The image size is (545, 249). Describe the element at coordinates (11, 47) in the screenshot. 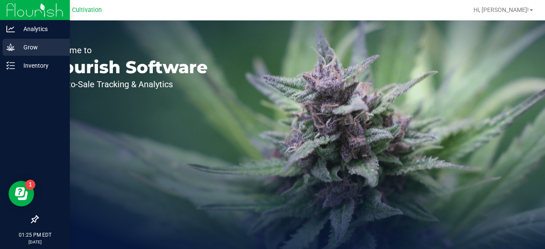

I see `inline-svg: Grow` at that location.